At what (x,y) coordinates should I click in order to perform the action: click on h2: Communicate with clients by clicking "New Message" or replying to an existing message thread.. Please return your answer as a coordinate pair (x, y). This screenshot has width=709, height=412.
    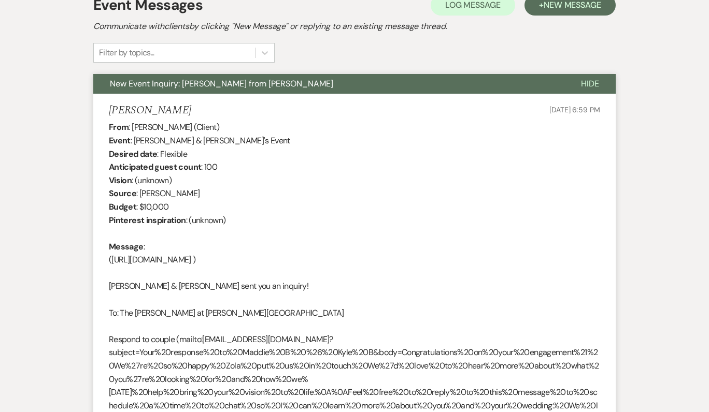
    Looking at the image, I should click on (354, 26).